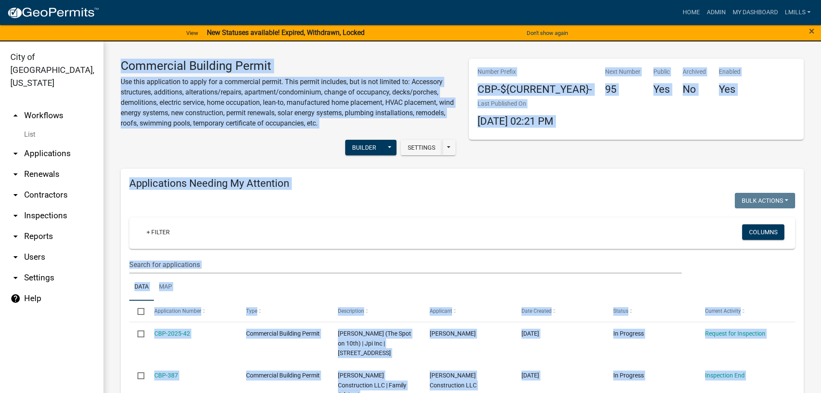 This screenshot has height=393, width=821. What do you see at coordinates (530, 333) in the screenshot?
I see `span: 04/07/2025` at bounding box center [530, 333].